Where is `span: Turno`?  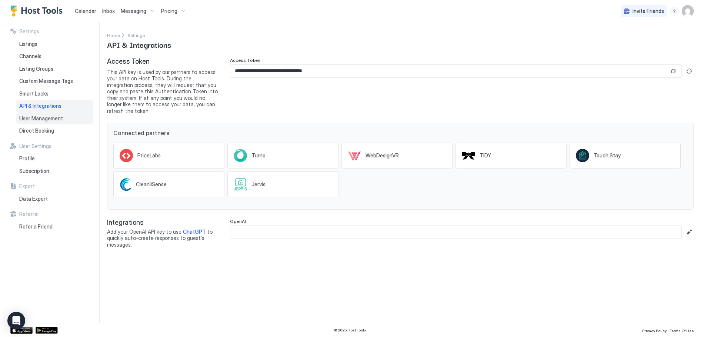 span: Turno is located at coordinates (258, 156).